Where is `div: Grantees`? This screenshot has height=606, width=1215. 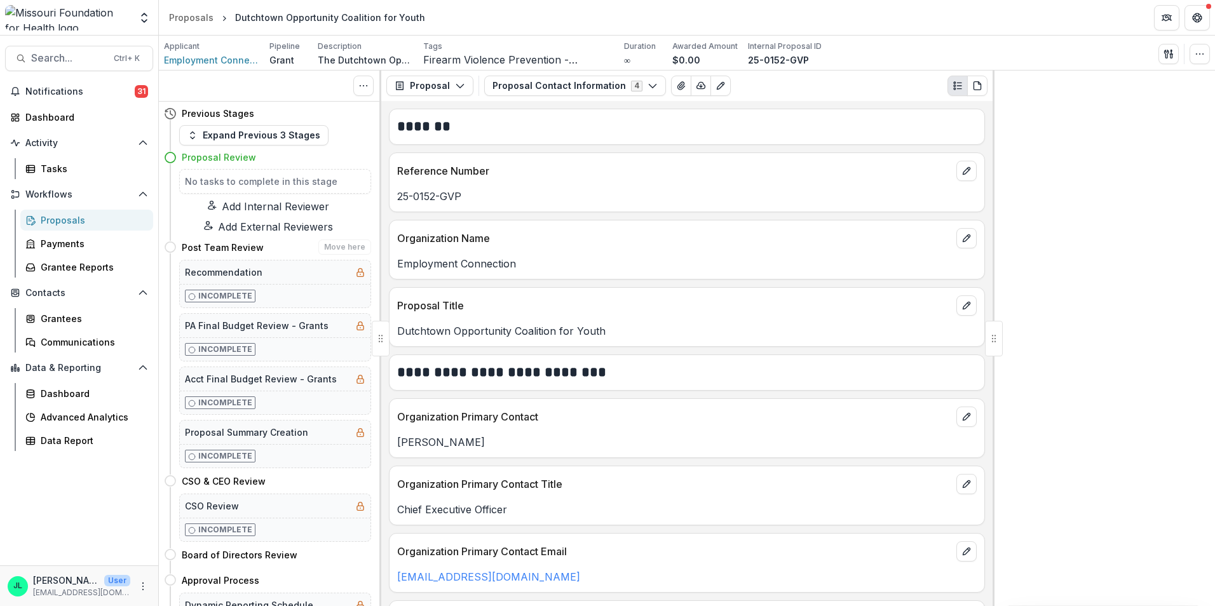
div: Grantees is located at coordinates (92, 318).